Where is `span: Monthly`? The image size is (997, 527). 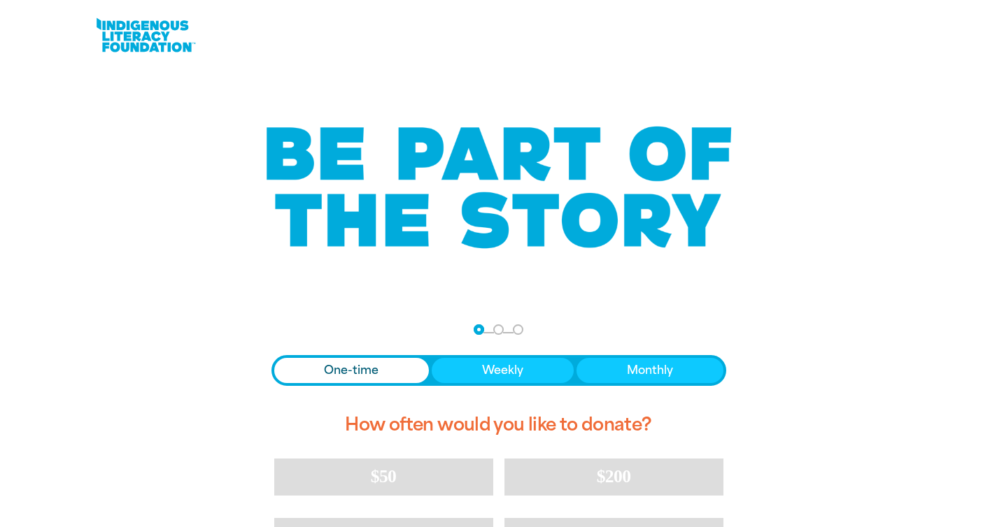 span: Monthly is located at coordinates (650, 371).